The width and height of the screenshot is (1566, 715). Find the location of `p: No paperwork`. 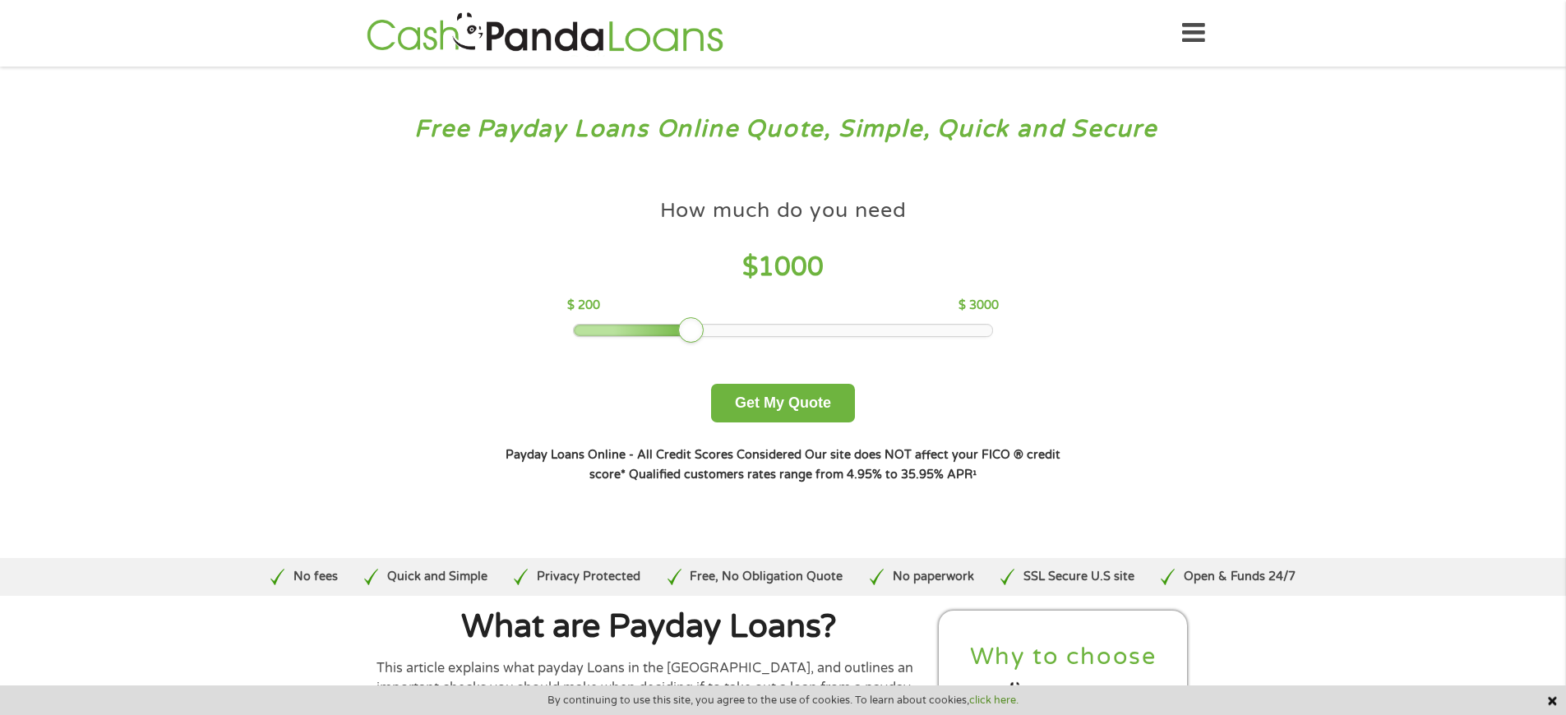

p: No paperwork is located at coordinates (933, 577).